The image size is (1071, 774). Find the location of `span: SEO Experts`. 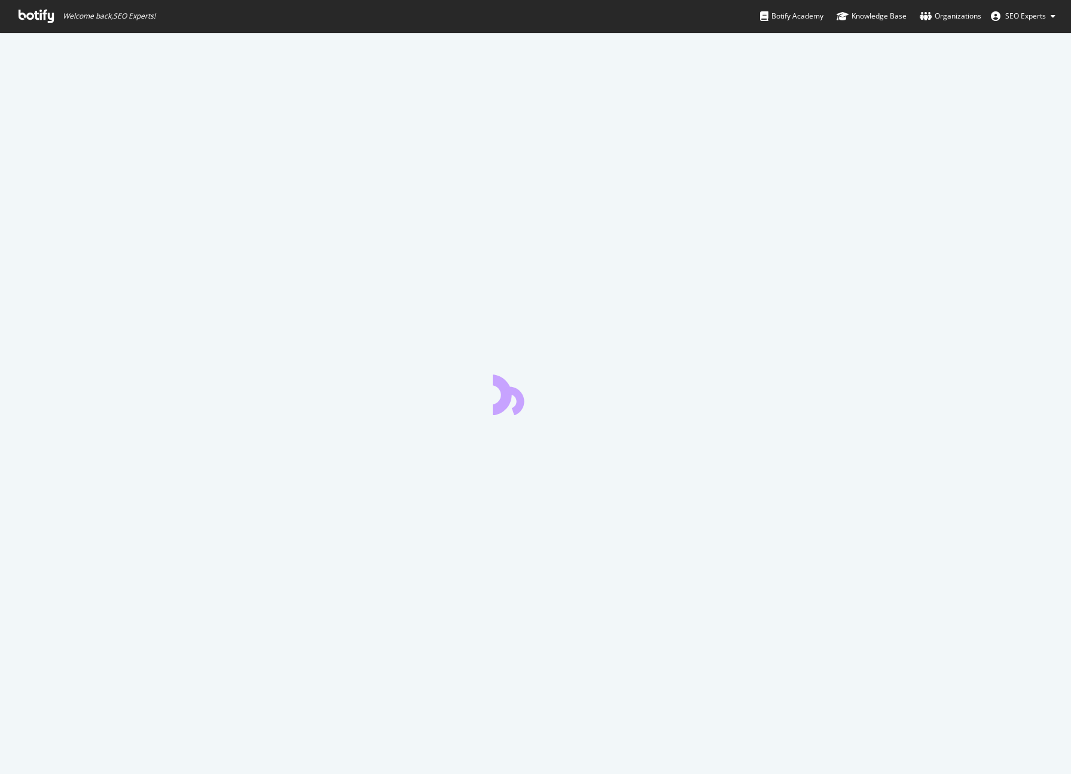

span: SEO Experts is located at coordinates (1026, 16).